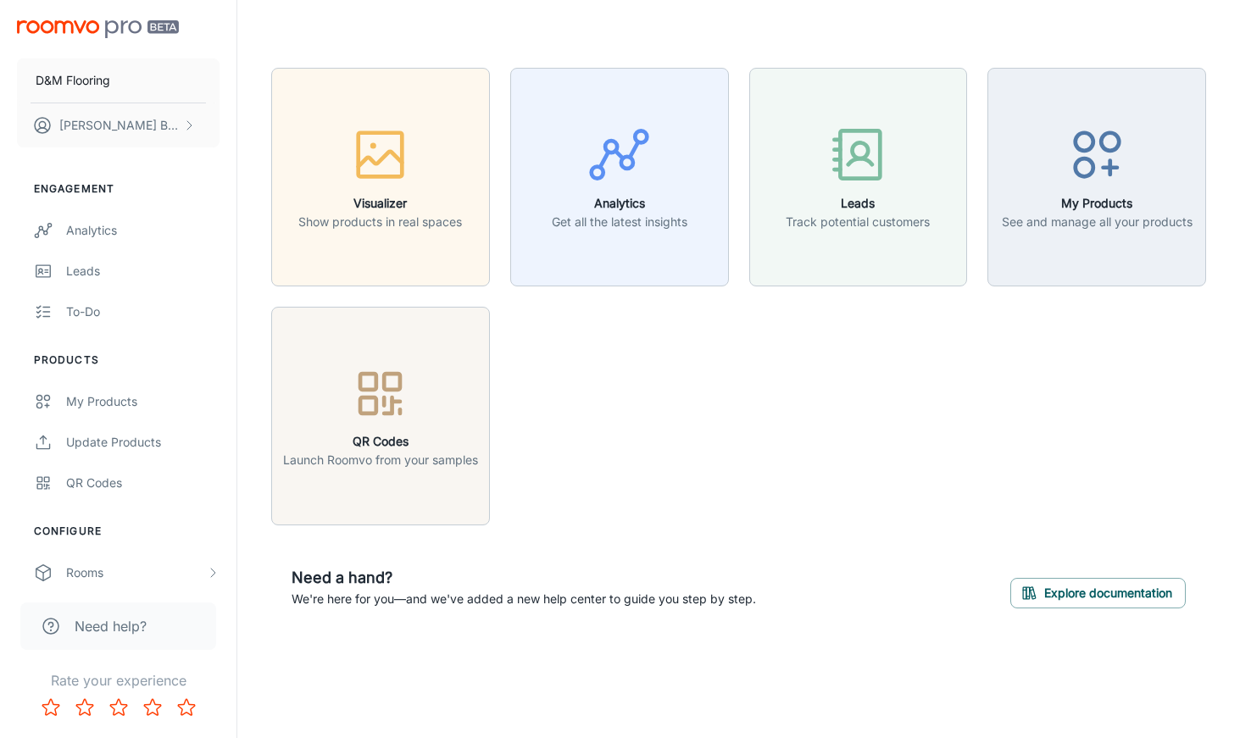  What do you see at coordinates (1097, 222) in the screenshot?
I see `p: See and manage all your products` at bounding box center [1097, 222].